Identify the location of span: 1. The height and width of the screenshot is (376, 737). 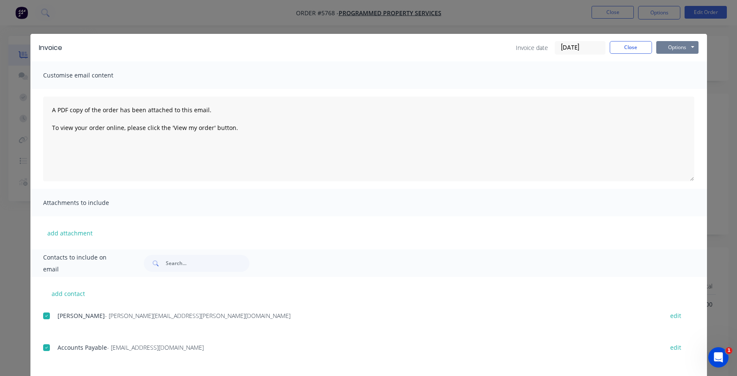
(729, 350).